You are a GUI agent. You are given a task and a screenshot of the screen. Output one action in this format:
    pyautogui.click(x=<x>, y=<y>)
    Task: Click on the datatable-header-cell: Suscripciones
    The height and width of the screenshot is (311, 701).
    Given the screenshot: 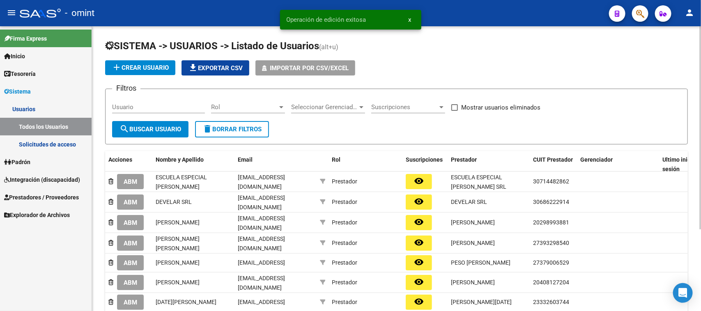 What is the action you would take?
    pyautogui.click(x=425, y=165)
    